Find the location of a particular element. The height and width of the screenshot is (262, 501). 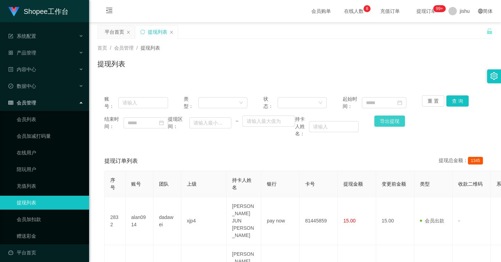

span: 提现列表 is located at coordinates (150, 48).